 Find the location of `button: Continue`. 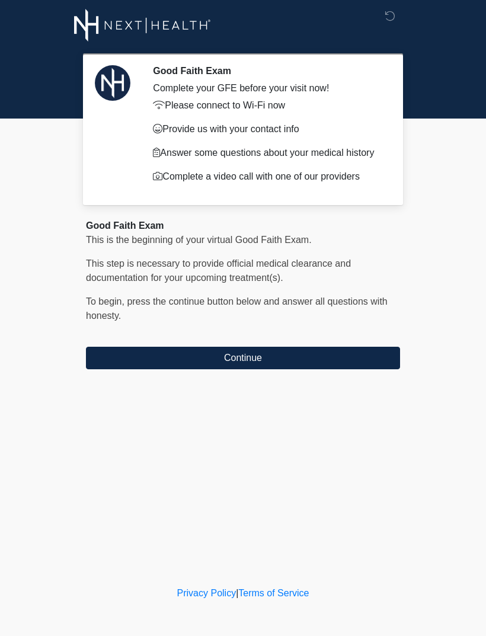

button: Continue is located at coordinates (243, 358).